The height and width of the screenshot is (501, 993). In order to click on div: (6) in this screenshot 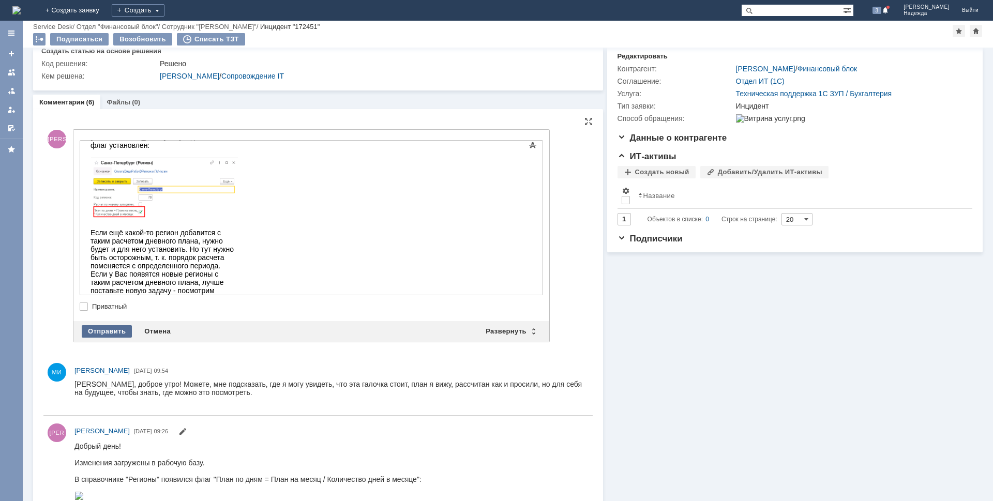, I will do `click(90, 102)`.